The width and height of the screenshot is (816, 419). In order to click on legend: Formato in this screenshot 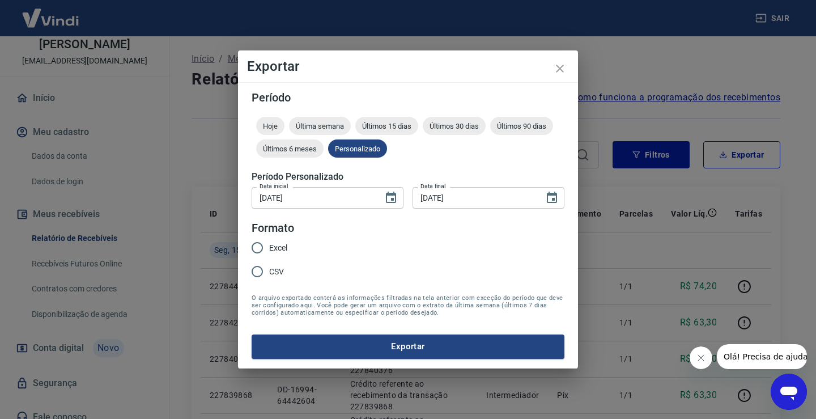, I will do `click(273, 228)`.